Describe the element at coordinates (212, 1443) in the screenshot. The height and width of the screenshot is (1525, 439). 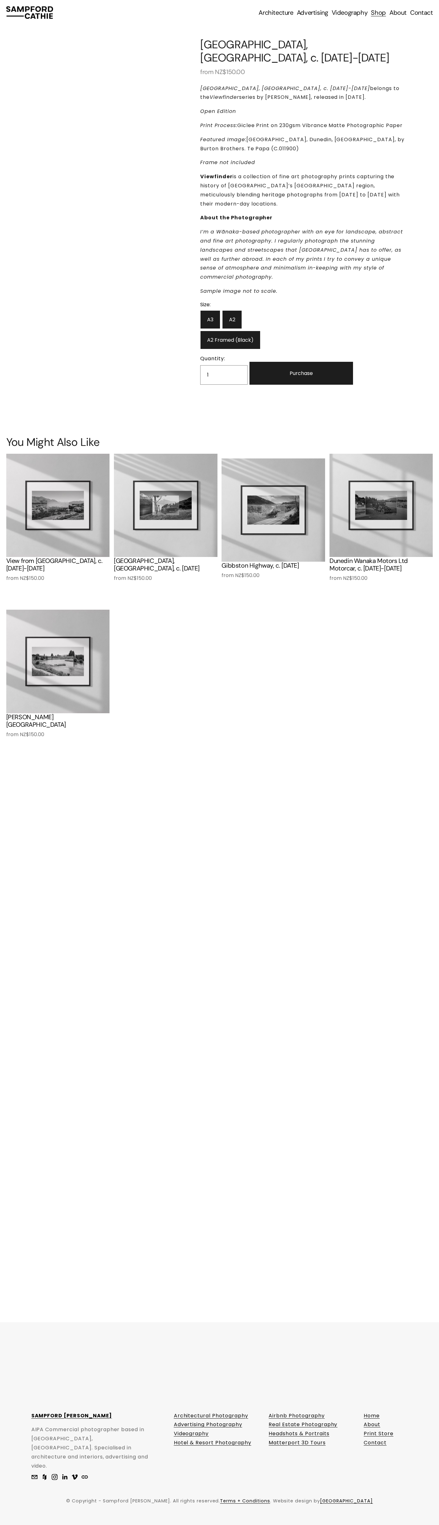
I see `a: Hotel & Resort Photography` at that location.